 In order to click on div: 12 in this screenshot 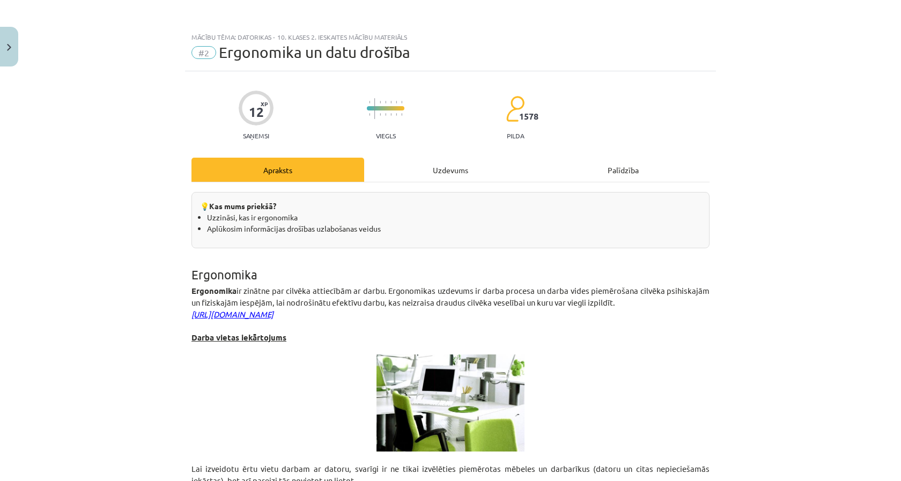, I will do `click(256, 112)`.